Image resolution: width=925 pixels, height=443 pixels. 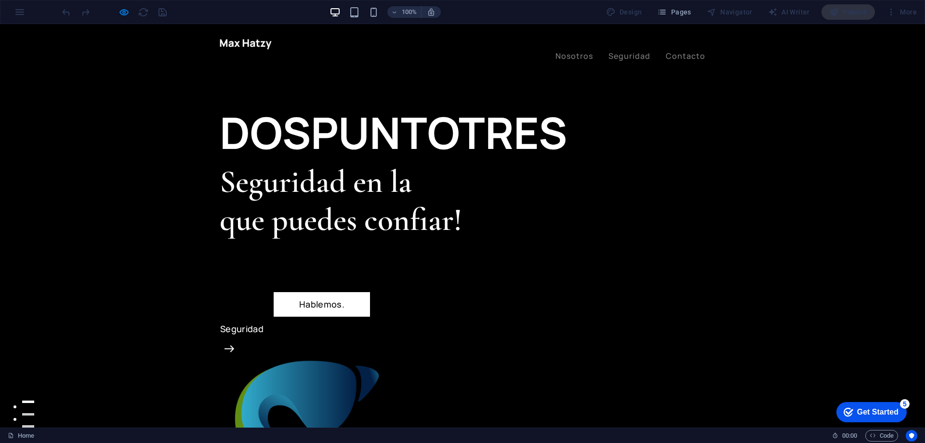 What do you see at coordinates (674, 12) in the screenshot?
I see `span: Pages` at bounding box center [674, 12].